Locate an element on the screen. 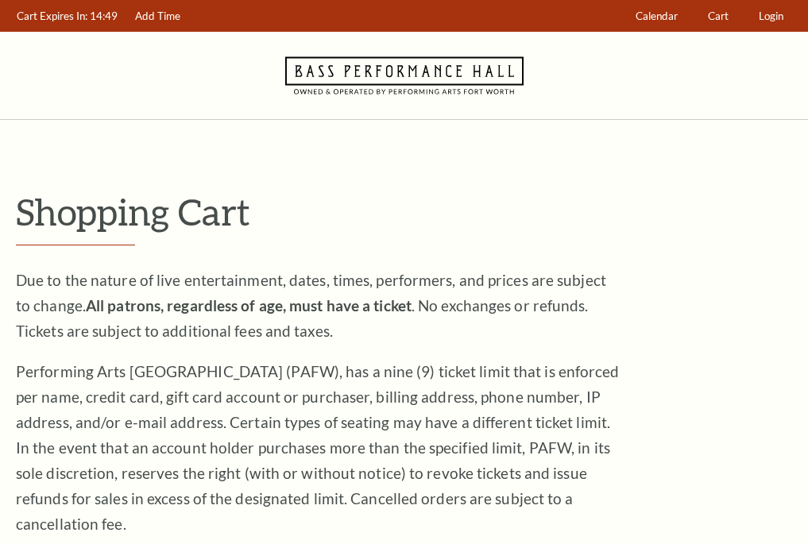  strong: All patrons, regardless of age, must have a ticket is located at coordinates (249, 305).